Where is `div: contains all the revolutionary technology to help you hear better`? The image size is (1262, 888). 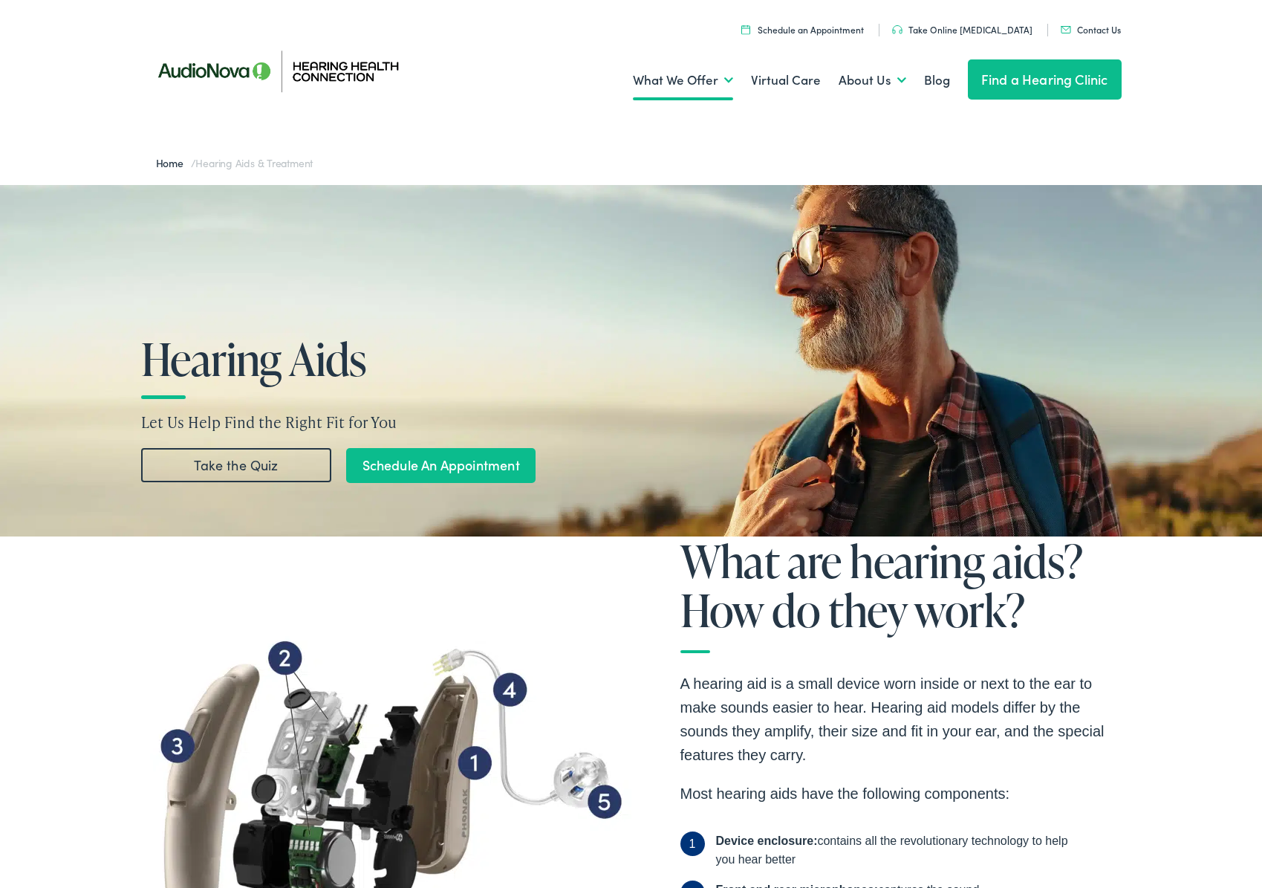 div: contains all the revolutionary technology to help you hear better is located at coordinates (892, 850).